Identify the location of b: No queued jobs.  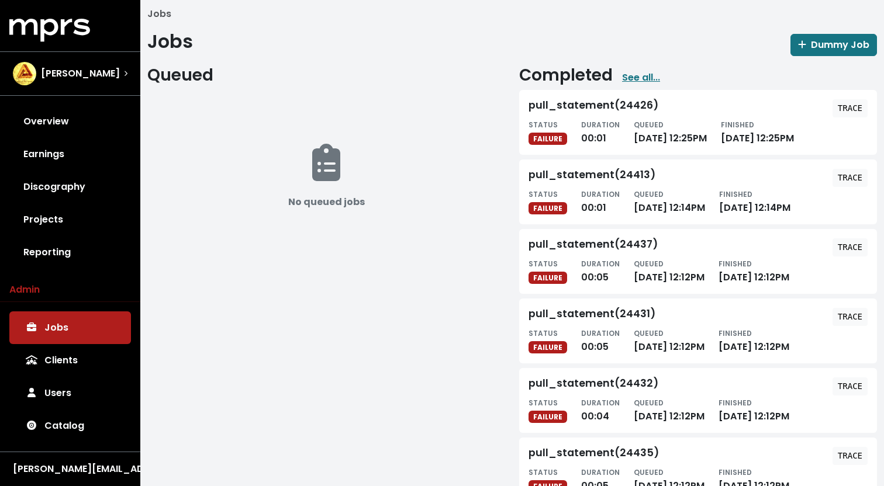
(326, 202).